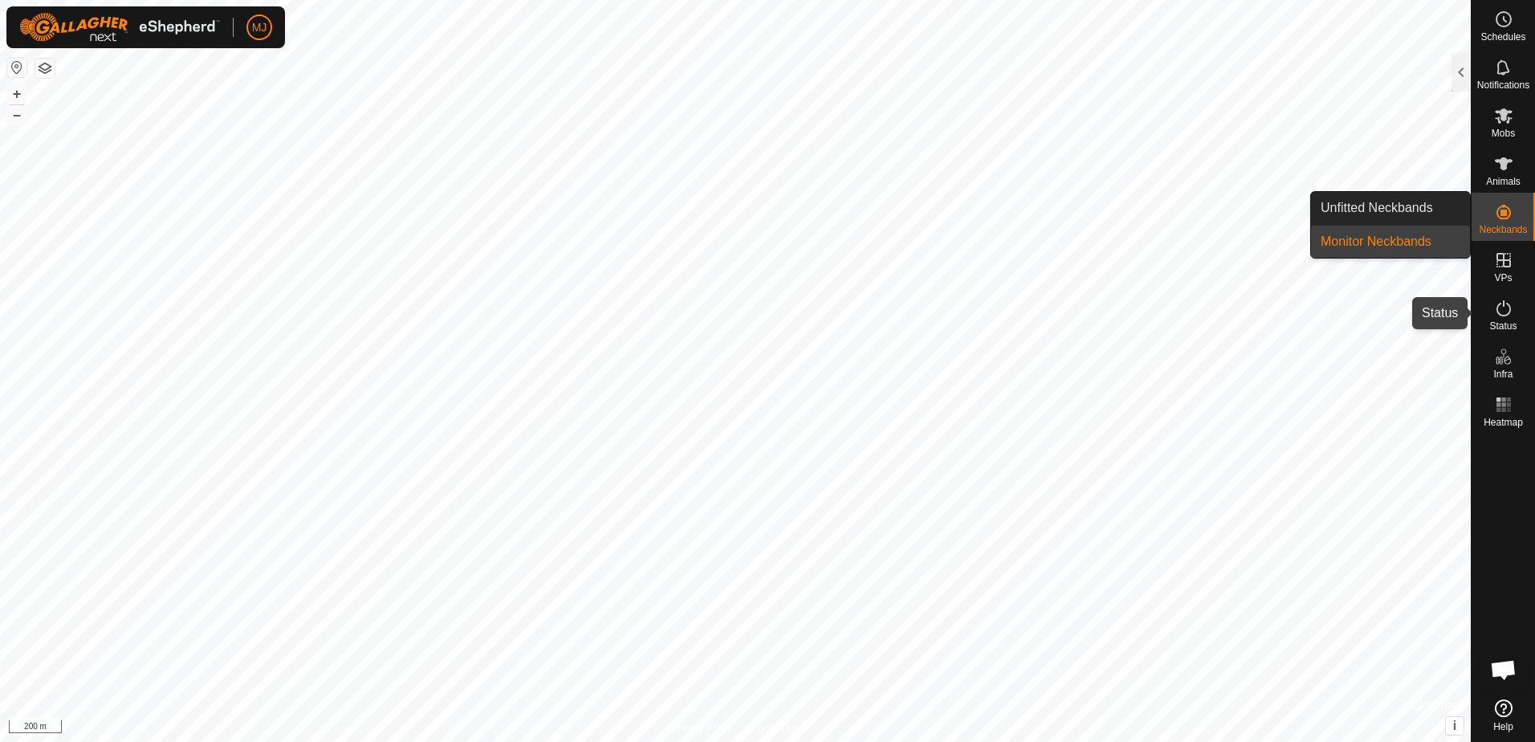 The width and height of the screenshot is (1535, 742). What do you see at coordinates (120, 27) in the screenshot?
I see `img: Gallagher Logo` at bounding box center [120, 27].